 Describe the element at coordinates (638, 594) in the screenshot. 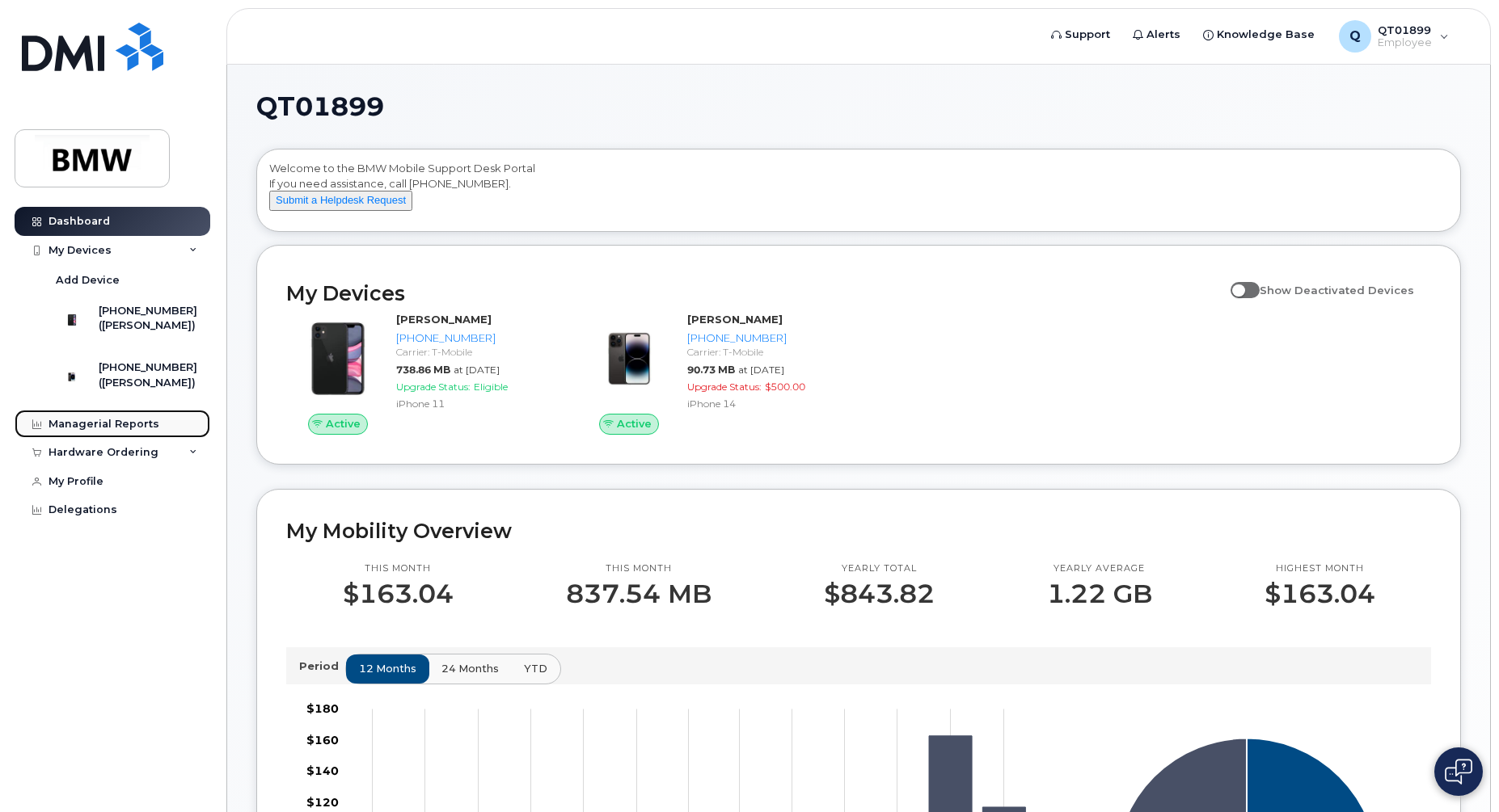

I see `p: 837.54 MB` at that location.